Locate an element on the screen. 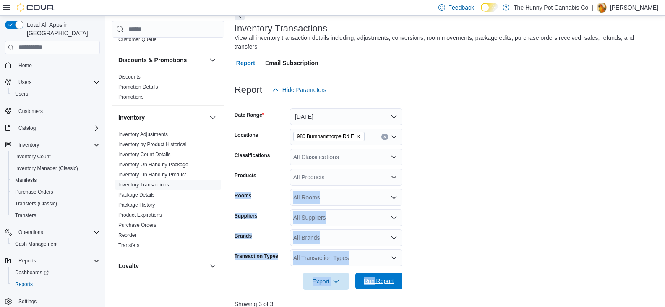 This screenshot has width=665, height=307. span: Hide Parameters is located at coordinates (304, 90).